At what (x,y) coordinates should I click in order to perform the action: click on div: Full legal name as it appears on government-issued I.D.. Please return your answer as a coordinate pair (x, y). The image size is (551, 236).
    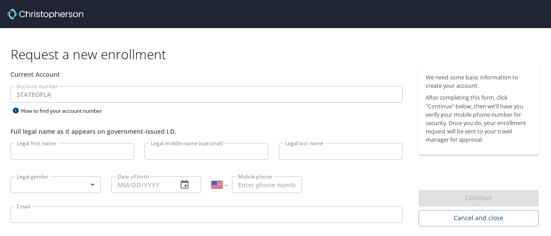
    Looking at the image, I should click on (206, 131).